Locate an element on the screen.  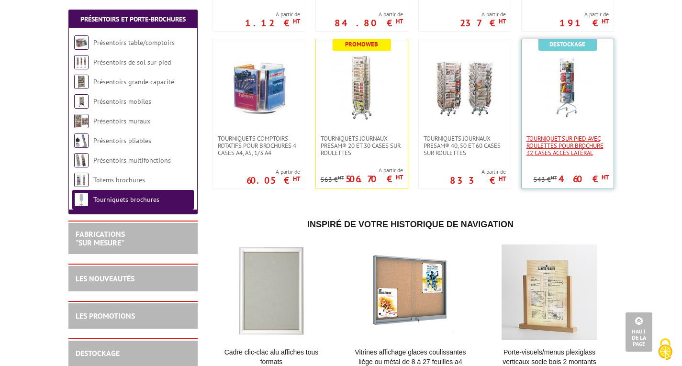
a: Tourniquets comptoirs rotatifs pour brochures 4 Cases A4, A5, 1/3 A4 is located at coordinates (259, 145).